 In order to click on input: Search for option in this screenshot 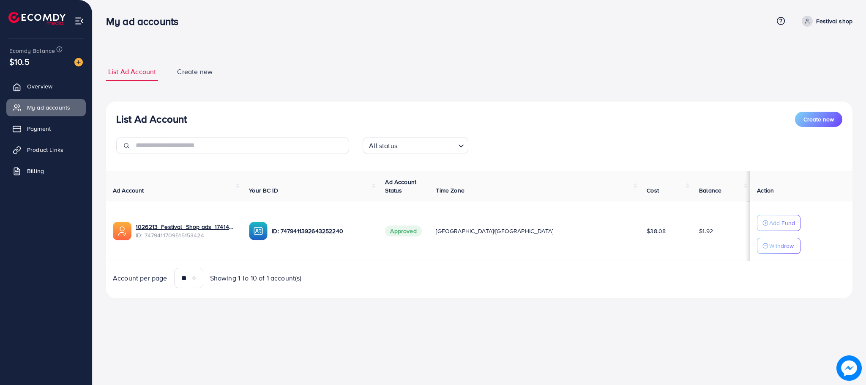, I will do `click(427, 145)`.